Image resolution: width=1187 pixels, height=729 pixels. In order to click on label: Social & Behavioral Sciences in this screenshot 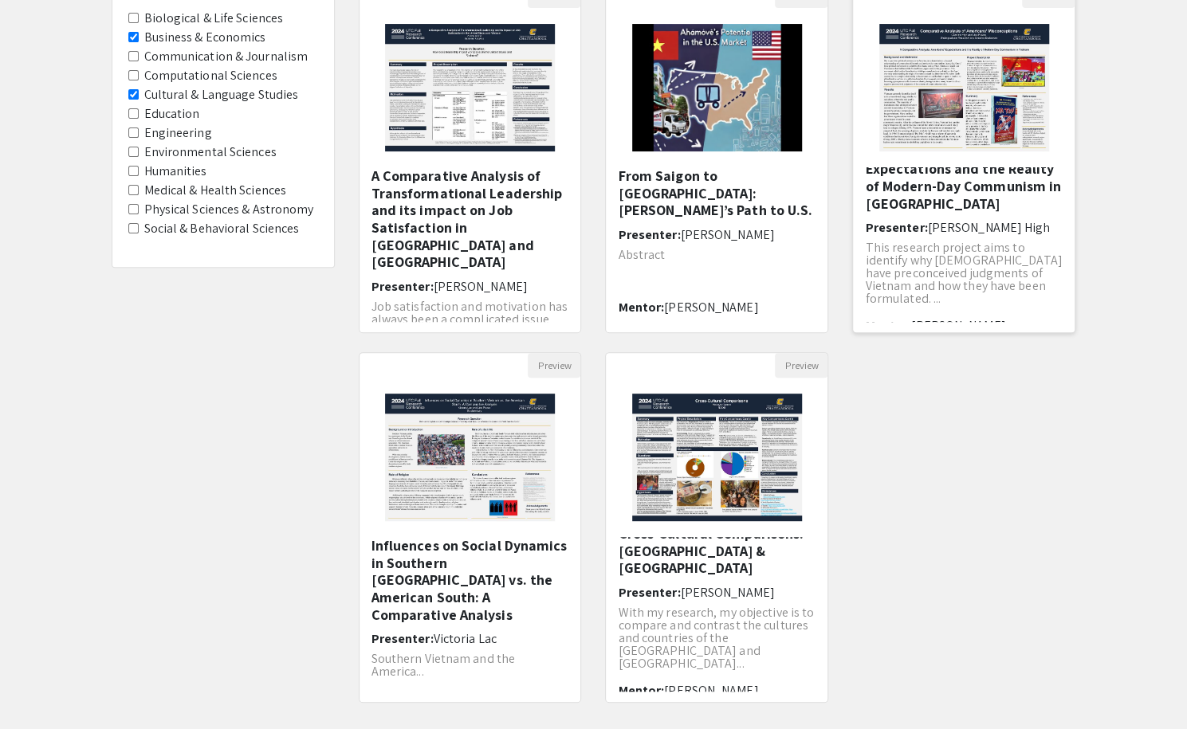, I will do `click(222, 229)`.